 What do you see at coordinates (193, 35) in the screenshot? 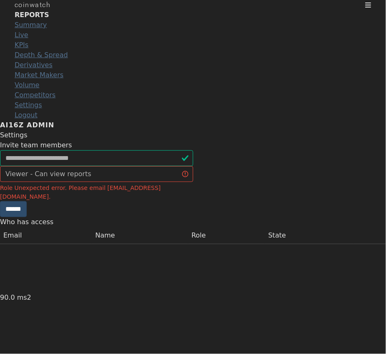
I see `a: Live` at bounding box center [193, 35].